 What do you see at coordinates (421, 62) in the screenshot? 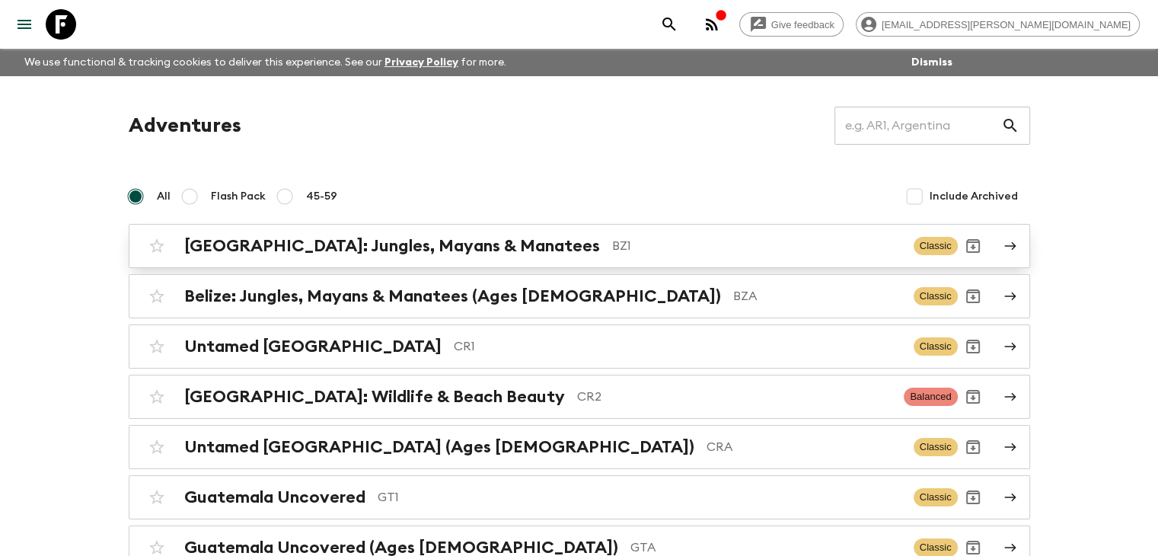
I see `a: Privacy Policy` at bounding box center [421, 62].